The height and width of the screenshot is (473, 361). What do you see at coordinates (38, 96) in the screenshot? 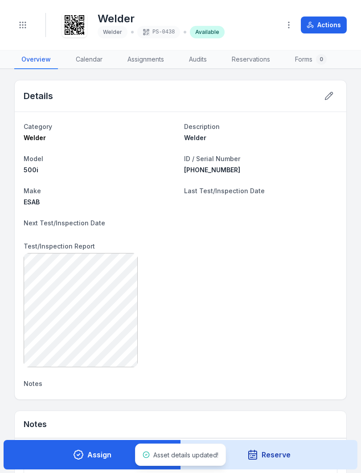
I see `h2: Details` at bounding box center [38, 96].